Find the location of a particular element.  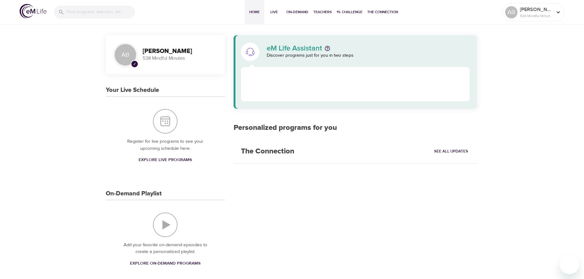

img: logo is located at coordinates (33, 11).